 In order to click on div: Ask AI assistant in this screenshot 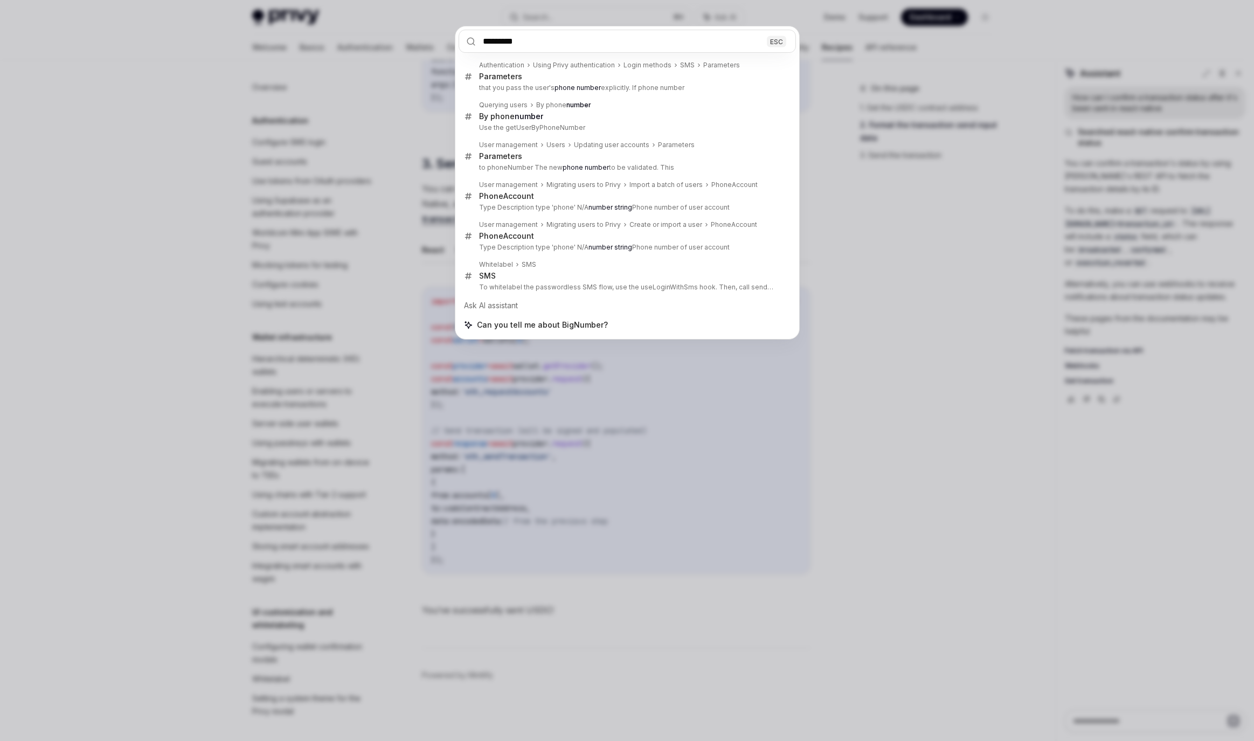, I will do `click(627, 306)`.